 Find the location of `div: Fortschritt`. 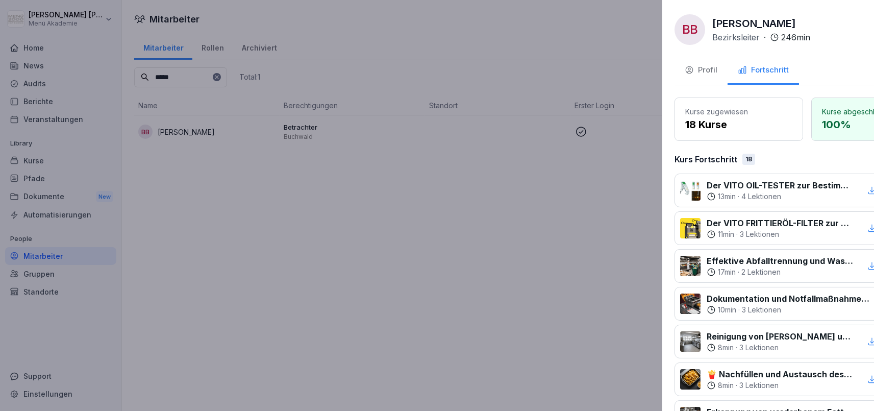

div: Fortschritt is located at coordinates (764, 70).